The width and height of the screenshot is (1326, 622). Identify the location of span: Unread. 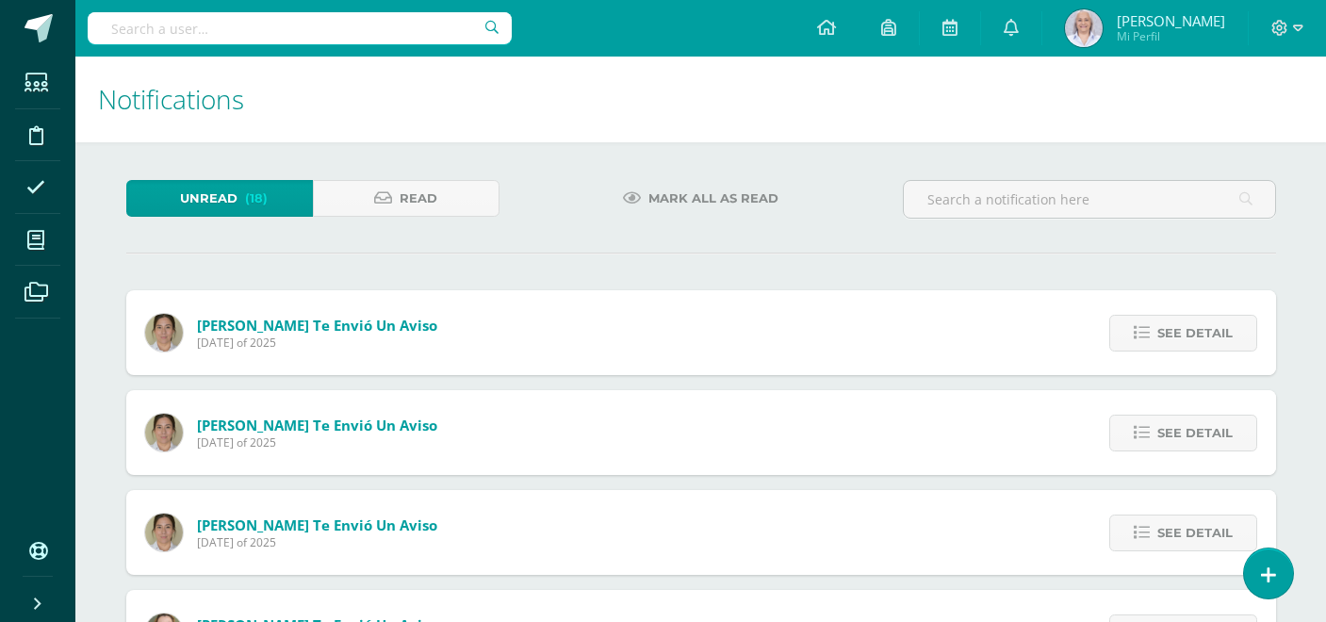
(208, 198).